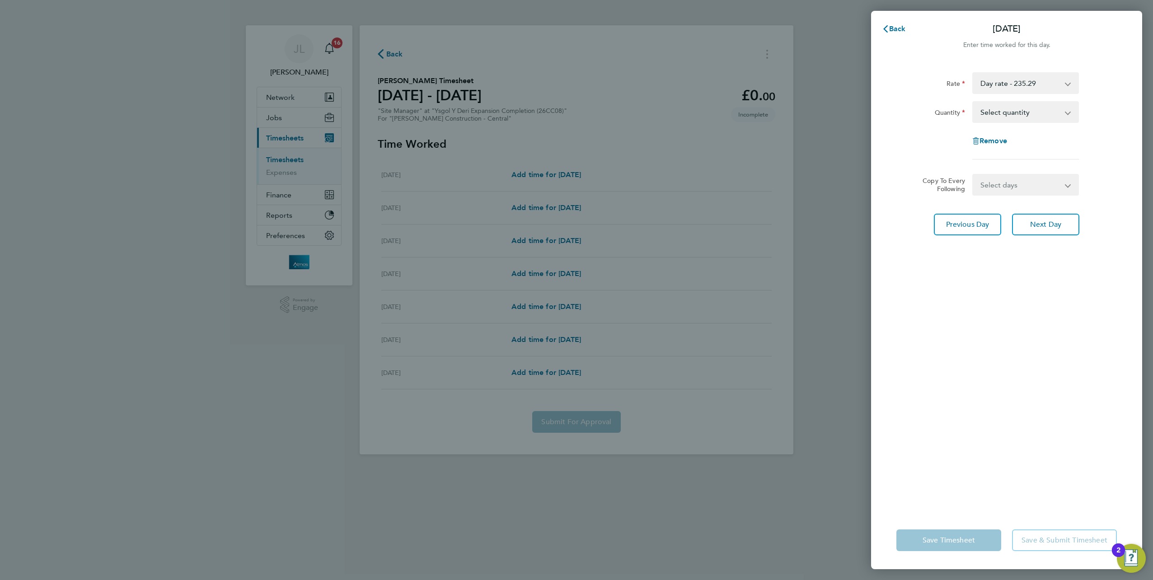  Describe the element at coordinates (950, 114) in the screenshot. I see `label: Quantity` at that location.